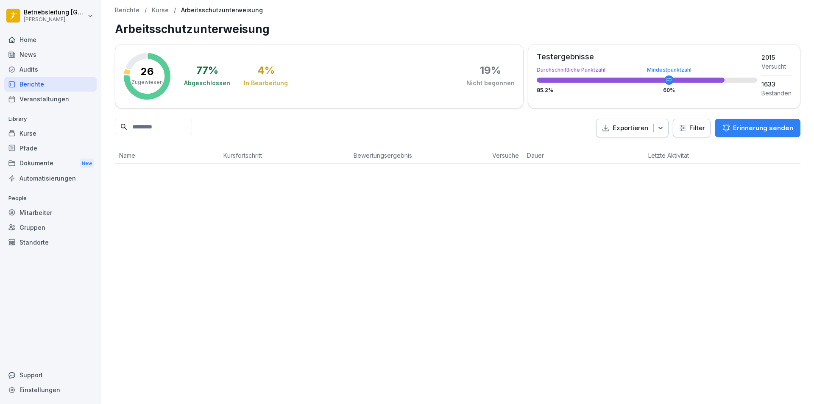 The height and width of the screenshot is (404, 814). Describe the element at coordinates (50, 99) in the screenshot. I see `div: Veranstaltungen` at that location.